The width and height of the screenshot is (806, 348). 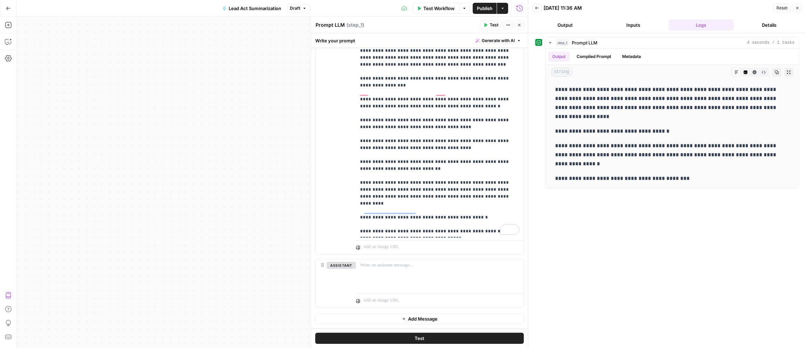 I want to click on button: Reset, so click(x=782, y=8).